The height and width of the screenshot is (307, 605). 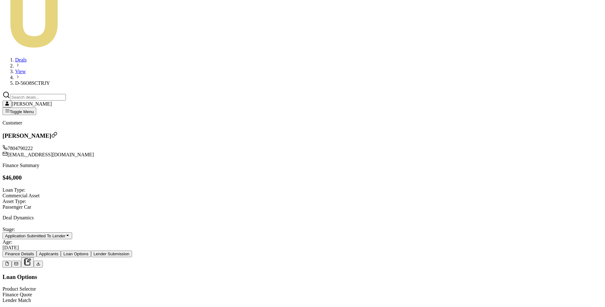 What do you see at coordinates (303, 190) in the screenshot?
I see `div: Loan Type:` at bounding box center [303, 190].